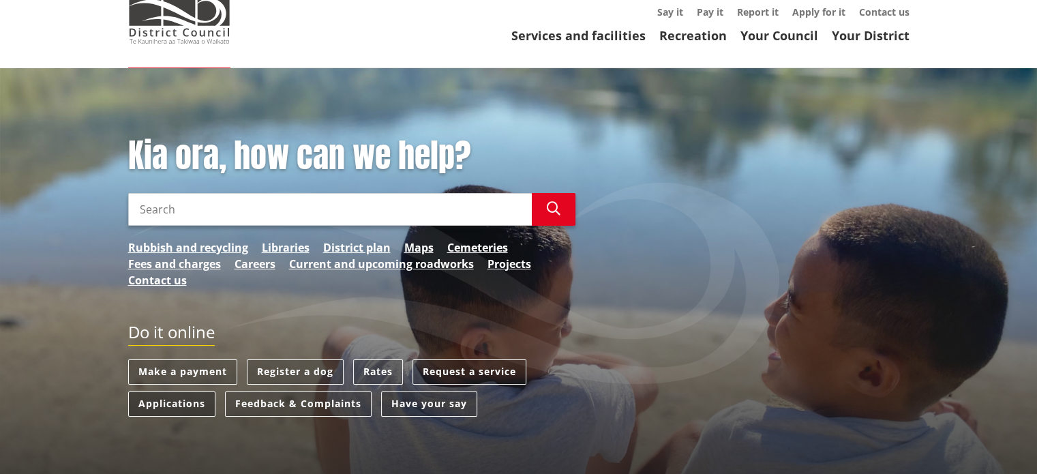 Image resolution: width=1037 pixels, height=474 pixels. Describe the element at coordinates (175, 264) in the screenshot. I see `a: Fees and charges` at that location.